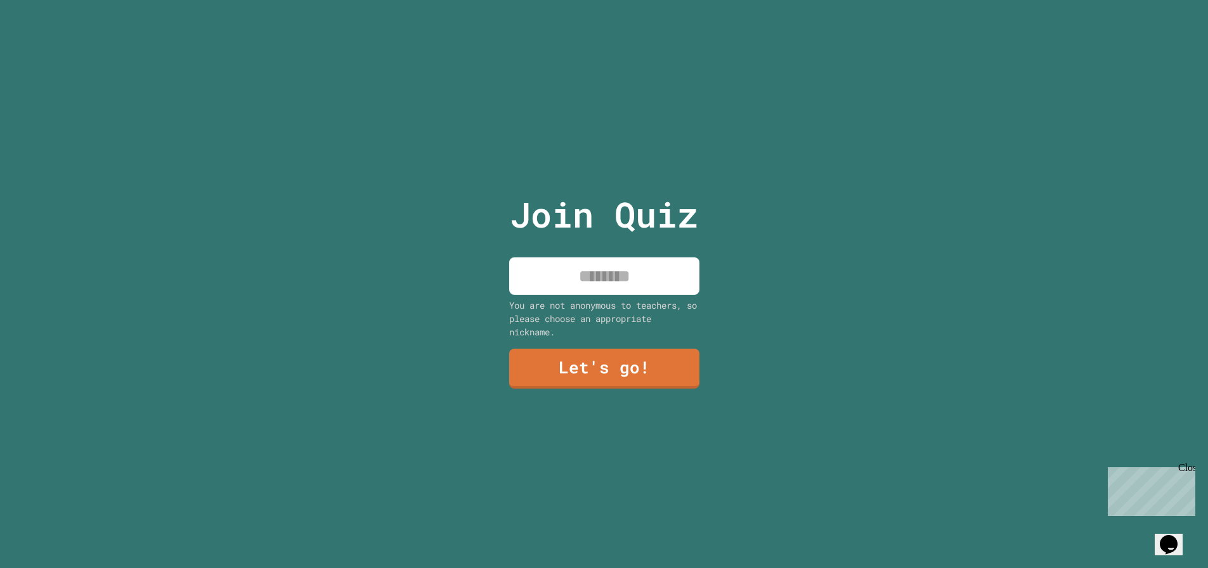 The width and height of the screenshot is (1208, 568). Describe the element at coordinates (46, 42) in the screenshot. I see `div: Chat with us now!Close` at that location.